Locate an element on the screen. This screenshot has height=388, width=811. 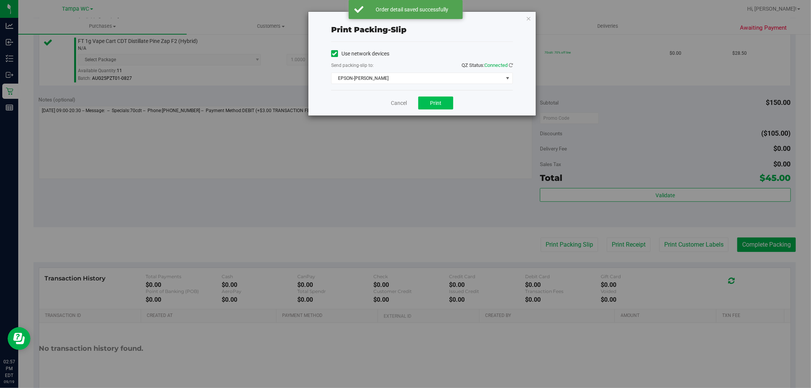
a: Cancel is located at coordinates (399, 103).